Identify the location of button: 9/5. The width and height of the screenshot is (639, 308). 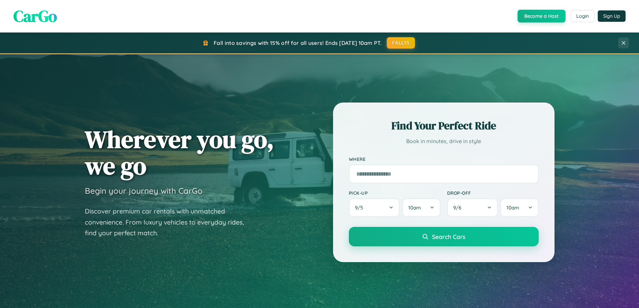
(374, 208).